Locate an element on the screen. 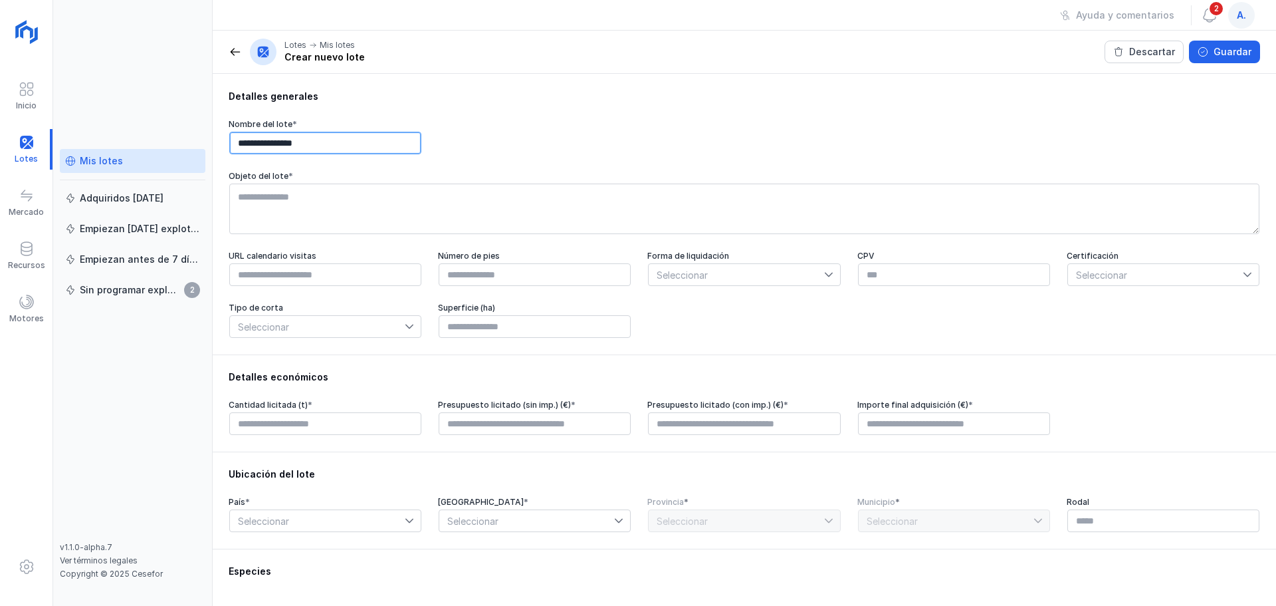 This screenshot has width=1276, height=606. div: Recursos is located at coordinates (27, 265).